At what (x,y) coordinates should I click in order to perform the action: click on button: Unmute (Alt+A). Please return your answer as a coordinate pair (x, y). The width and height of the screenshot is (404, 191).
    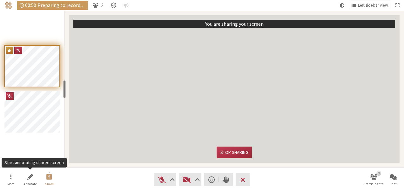
    Looking at the image, I should click on (165, 179).